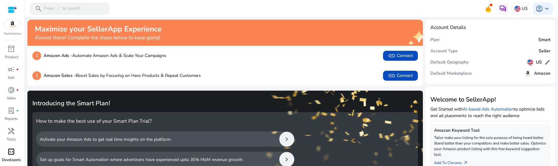 The width and height of the screenshot is (558, 166). I want to click on h2: Maximize your SellerApp Experience, so click(98, 29).